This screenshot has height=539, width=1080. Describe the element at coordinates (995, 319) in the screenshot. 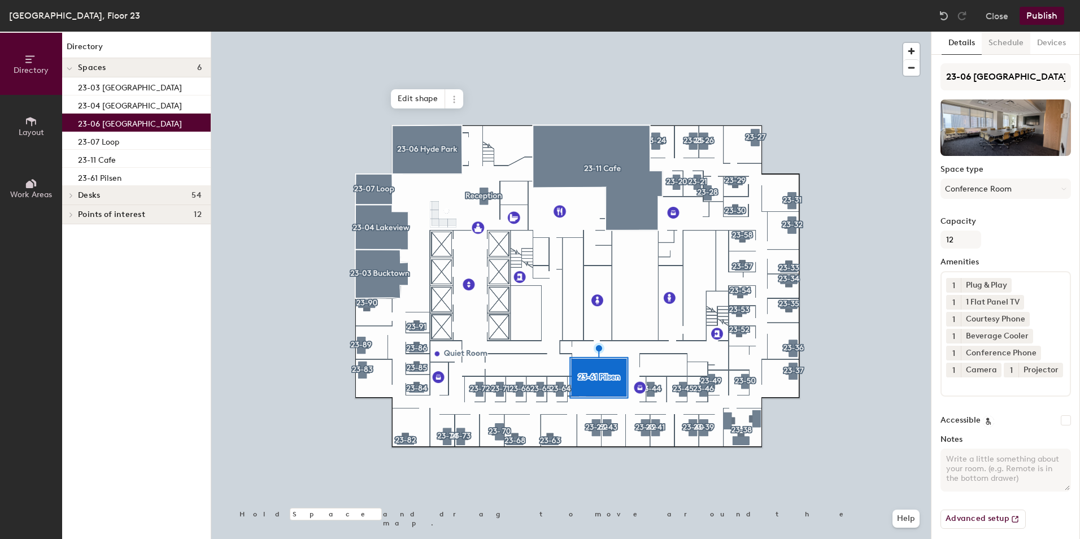

I see `div: Courtesy Phone` at that location.